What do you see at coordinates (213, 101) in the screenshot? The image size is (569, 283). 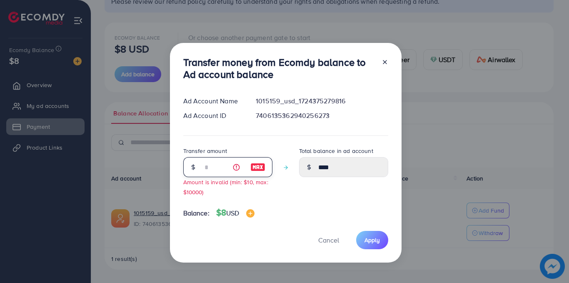 I see `div: Ad Account Name` at bounding box center [213, 101].